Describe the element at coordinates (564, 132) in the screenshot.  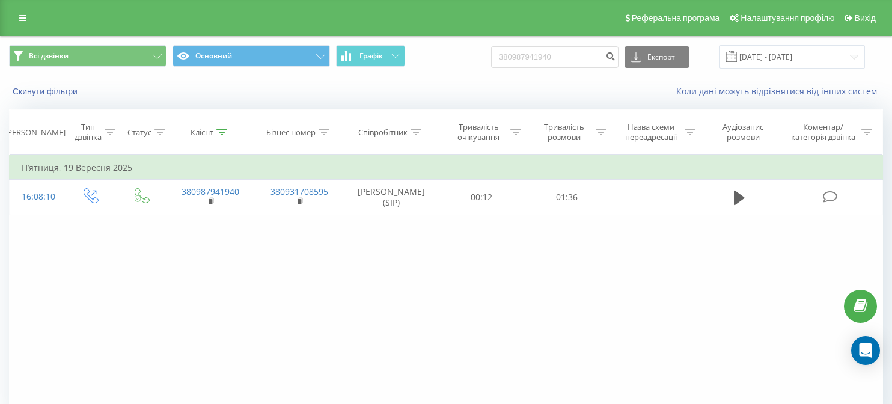
I see `div: Тривалість розмови` at that location.